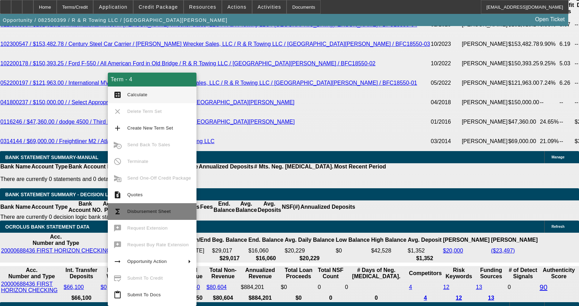  I want to click on td: 10/2022, so click(446, 64).